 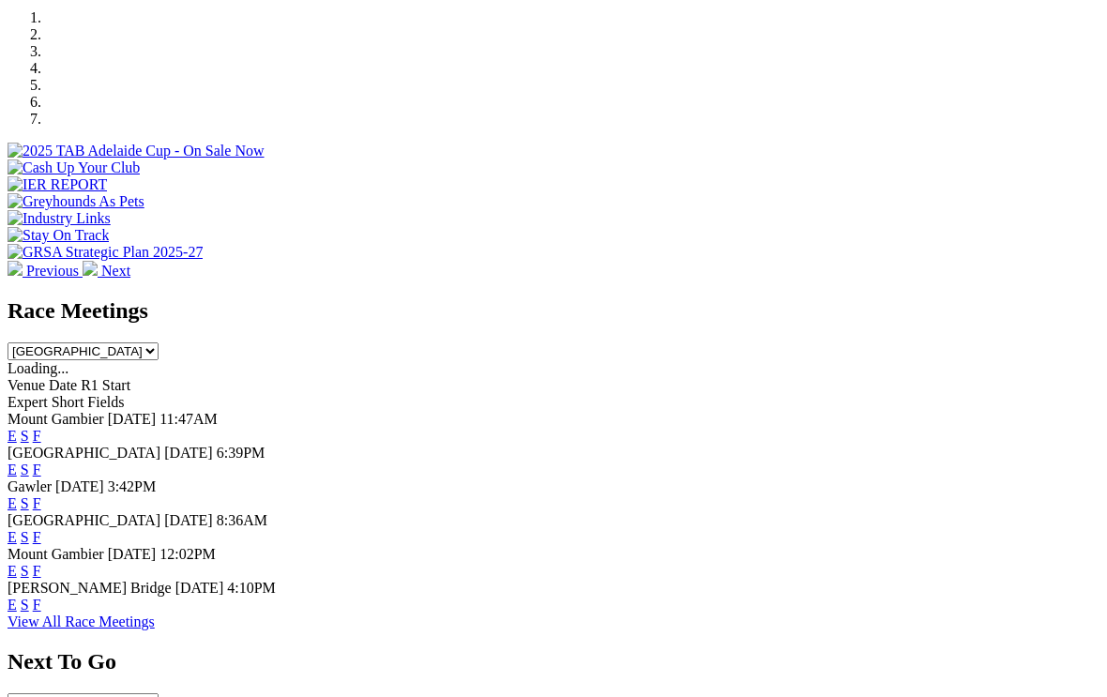 What do you see at coordinates (15, 268) in the screenshot?
I see `img: chevron-left-pager-white.svg` at bounding box center [15, 268].